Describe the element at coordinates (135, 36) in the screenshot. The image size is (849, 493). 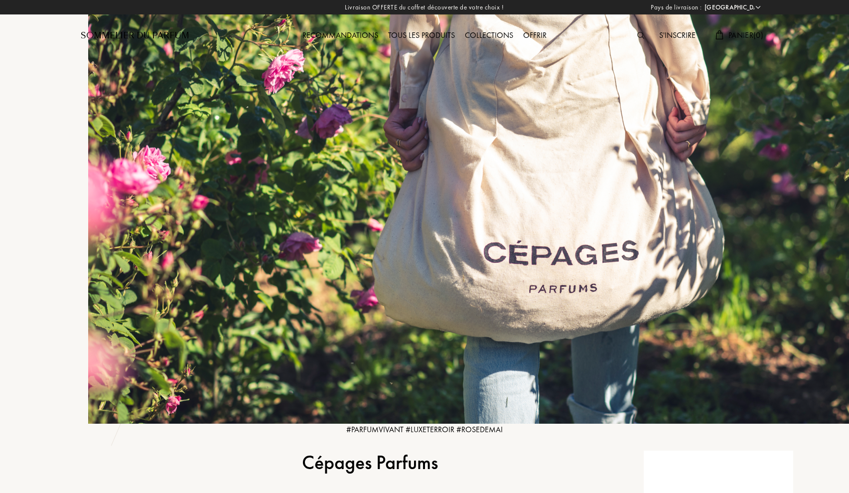
I see `a: Sommelier du Parfum` at that location.